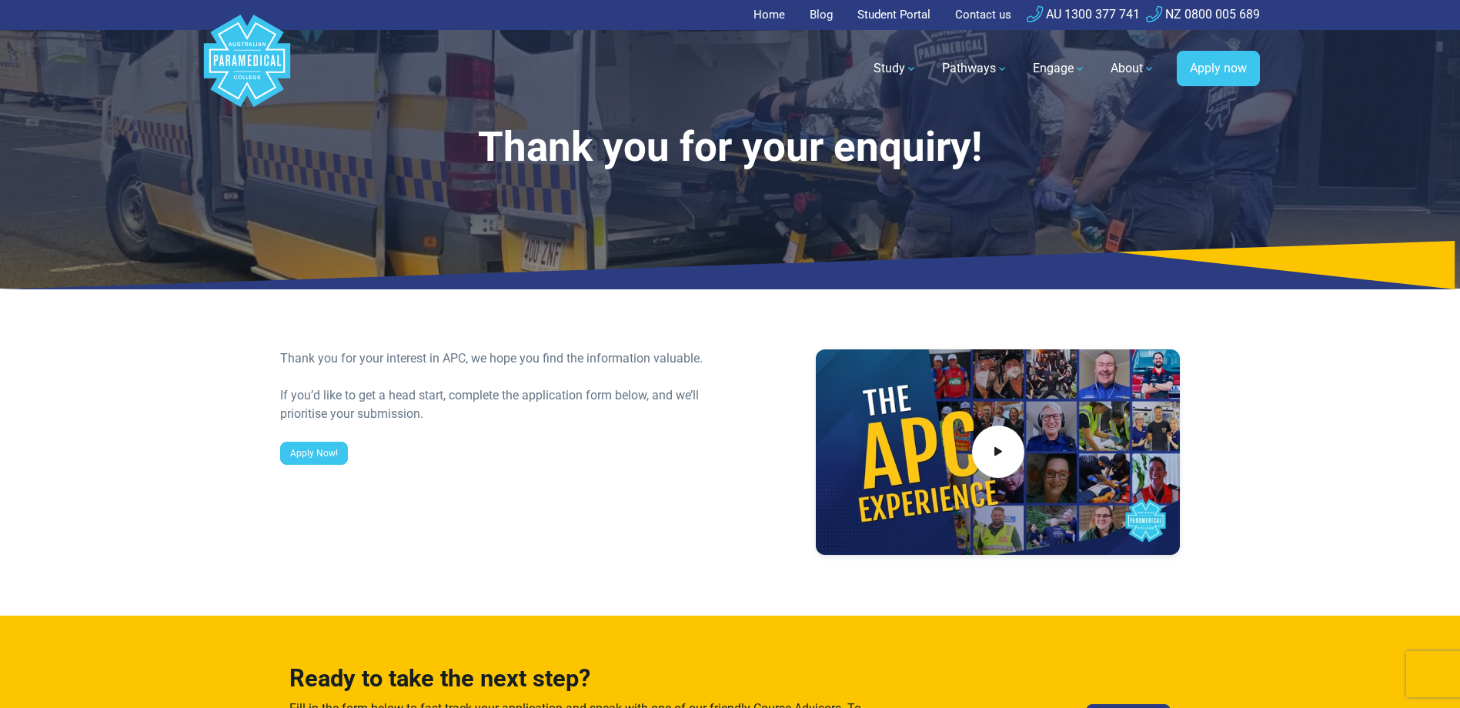  What do you see at coordinates (1059, 68) in the screenshot?
I see `a: Engage` at bounding box center [1059, 68].